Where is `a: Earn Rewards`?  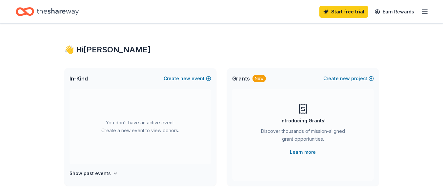
a: Earn Rewards is located at coordinates (394, 12).